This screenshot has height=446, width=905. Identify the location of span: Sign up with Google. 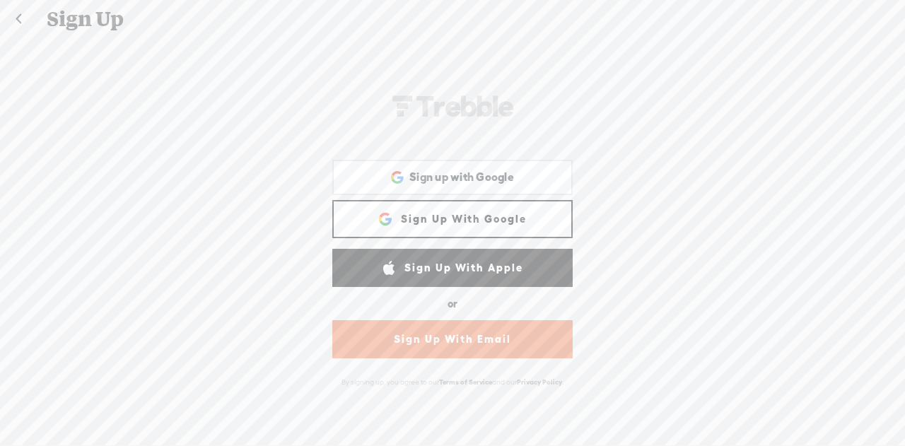
(462, 177).